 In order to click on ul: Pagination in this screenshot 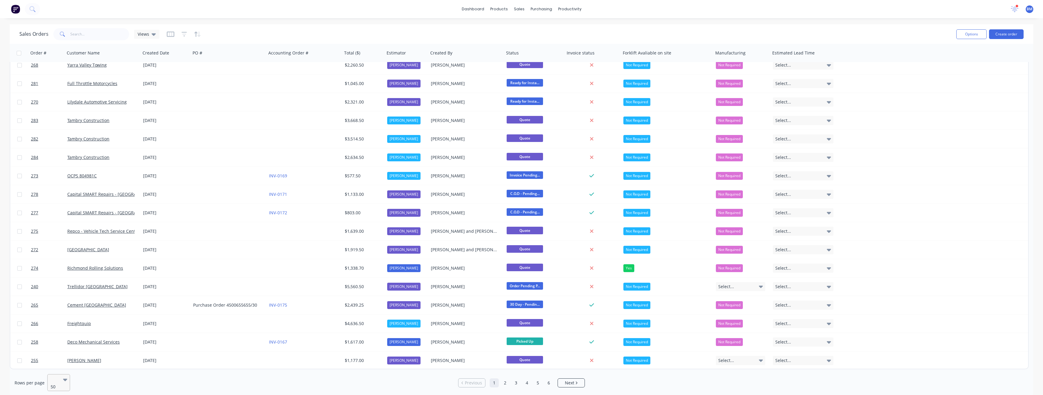, I will do `click(521, 383)`.